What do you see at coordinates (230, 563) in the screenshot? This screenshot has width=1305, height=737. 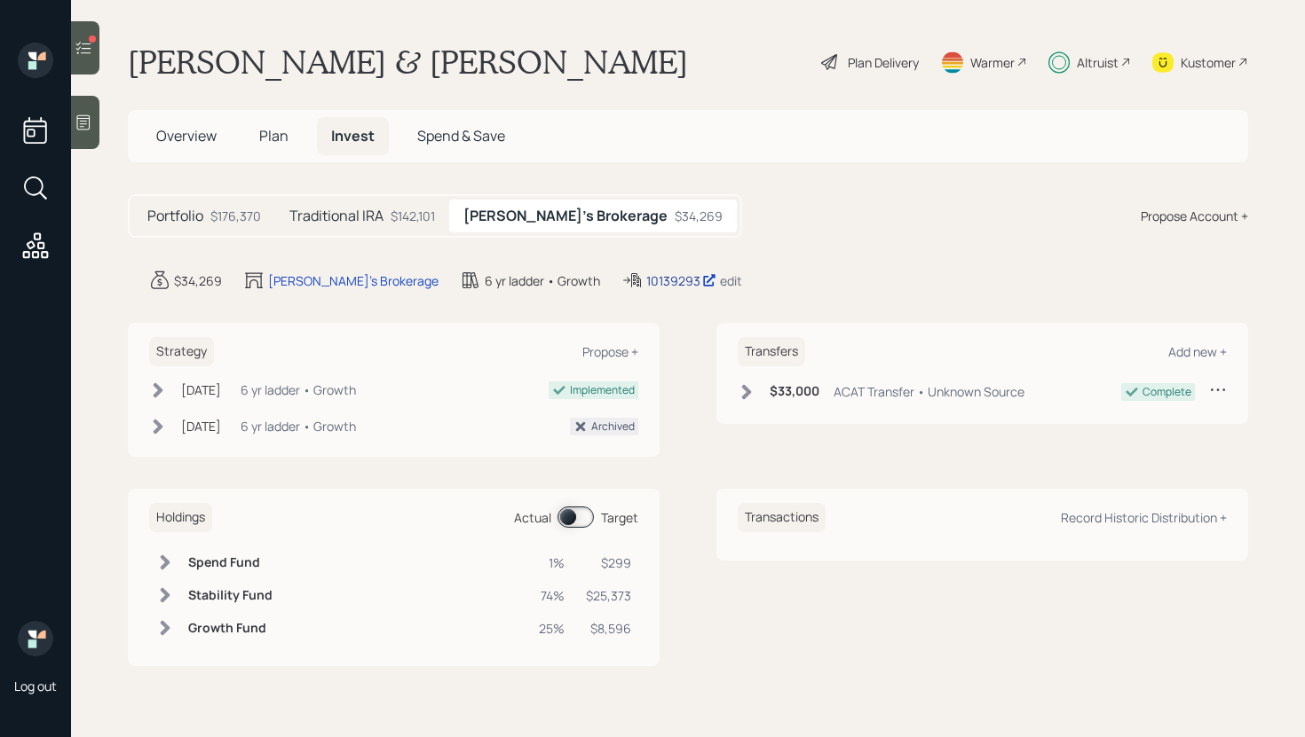 I see `h6: Spend Fund` at bounding box center [230, 563].